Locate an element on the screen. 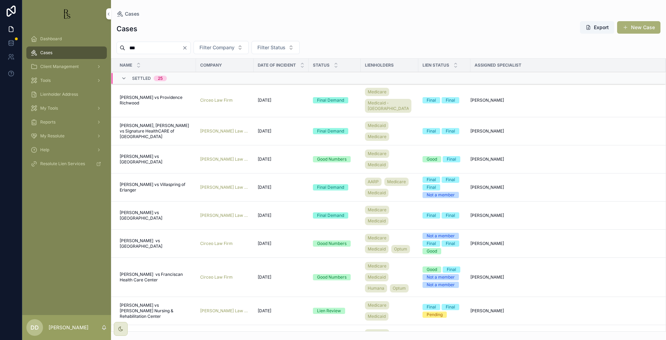 The width and height of the screenshot is (666, 340). span: Tools is located at coordinates (45, 80).